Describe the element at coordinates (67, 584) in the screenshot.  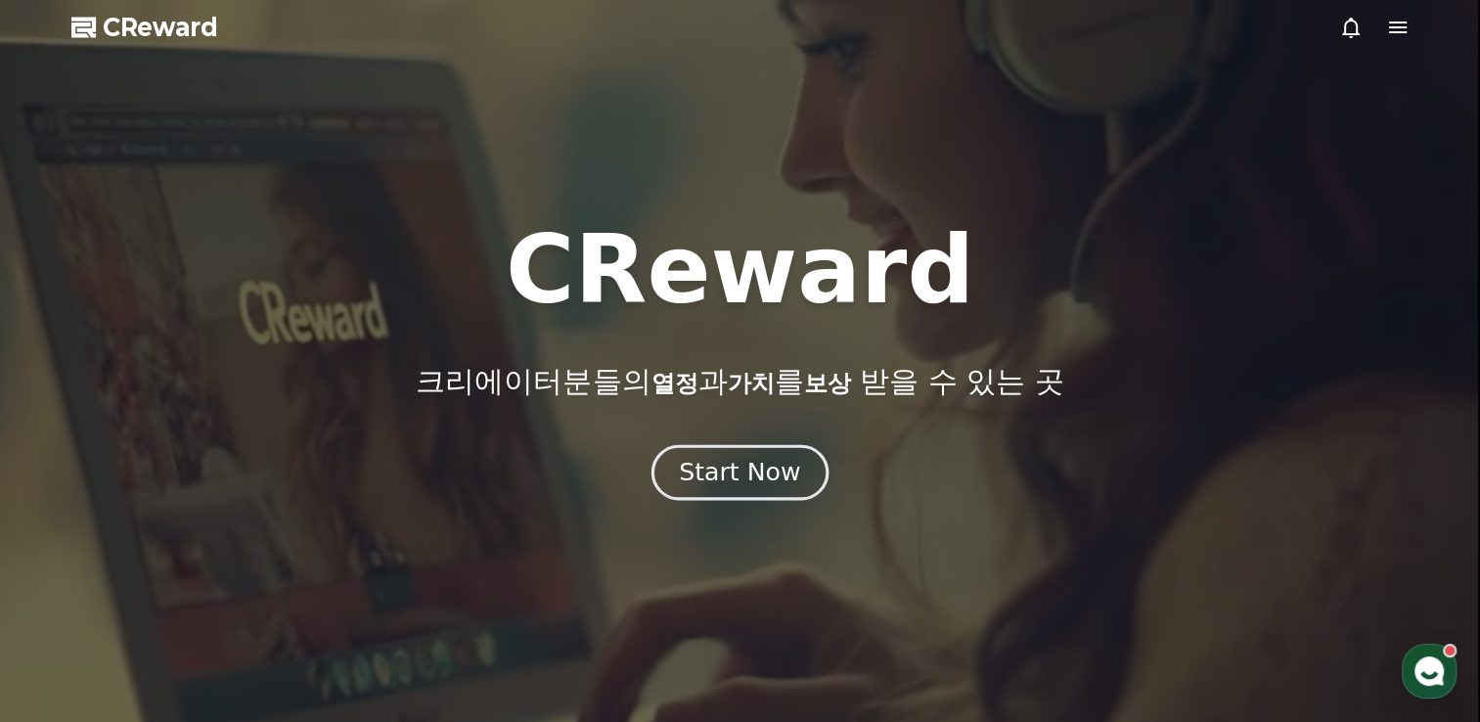
I see `a: 홈` at that location.